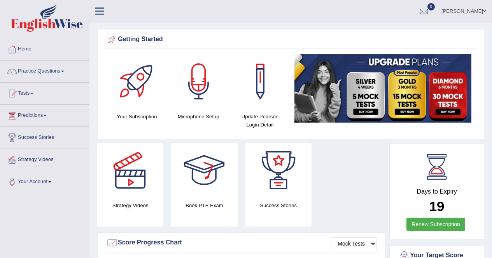  What do you see at coordinates (45, 115) in the screenshot?
I see `a: Predictions` at bounding box center [45, 115].